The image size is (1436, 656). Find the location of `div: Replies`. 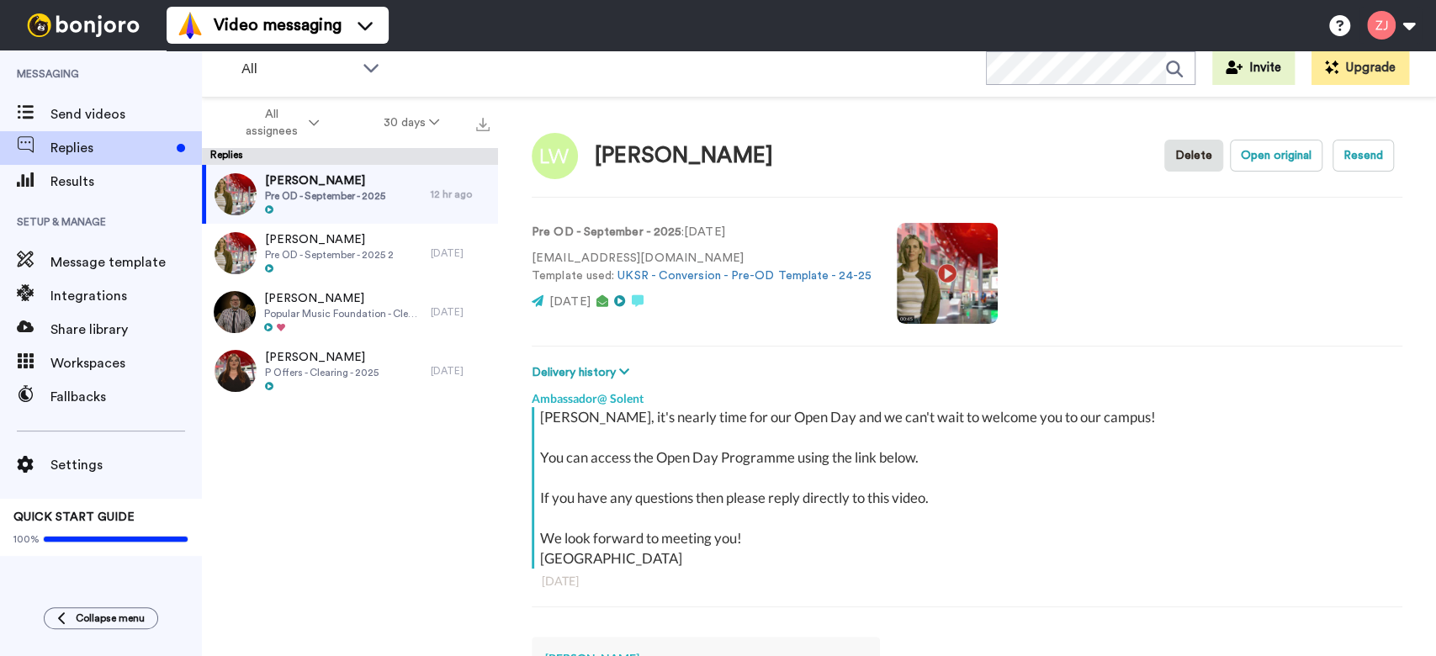

div: Replies is located at coordinates (350, 156).